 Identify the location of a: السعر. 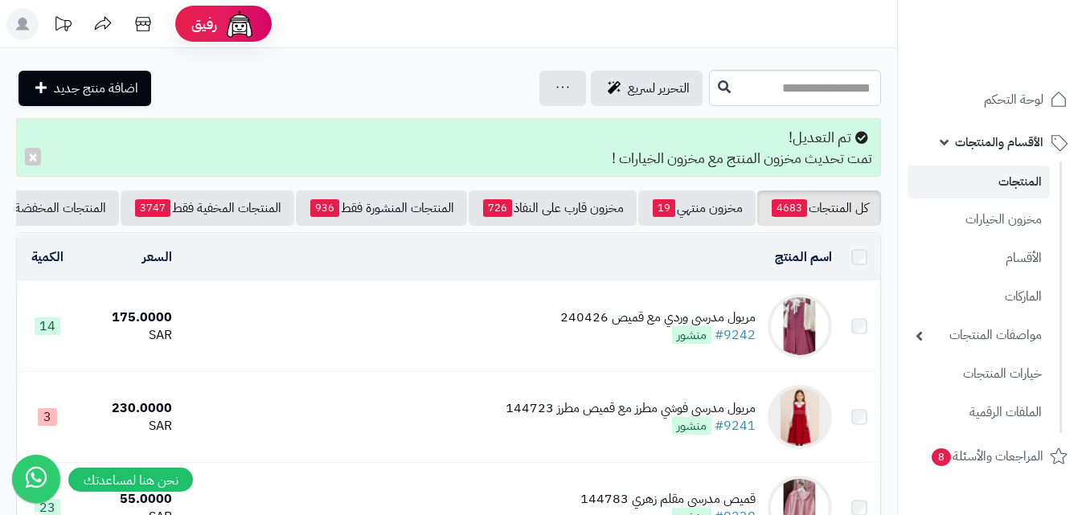
(157, 257).